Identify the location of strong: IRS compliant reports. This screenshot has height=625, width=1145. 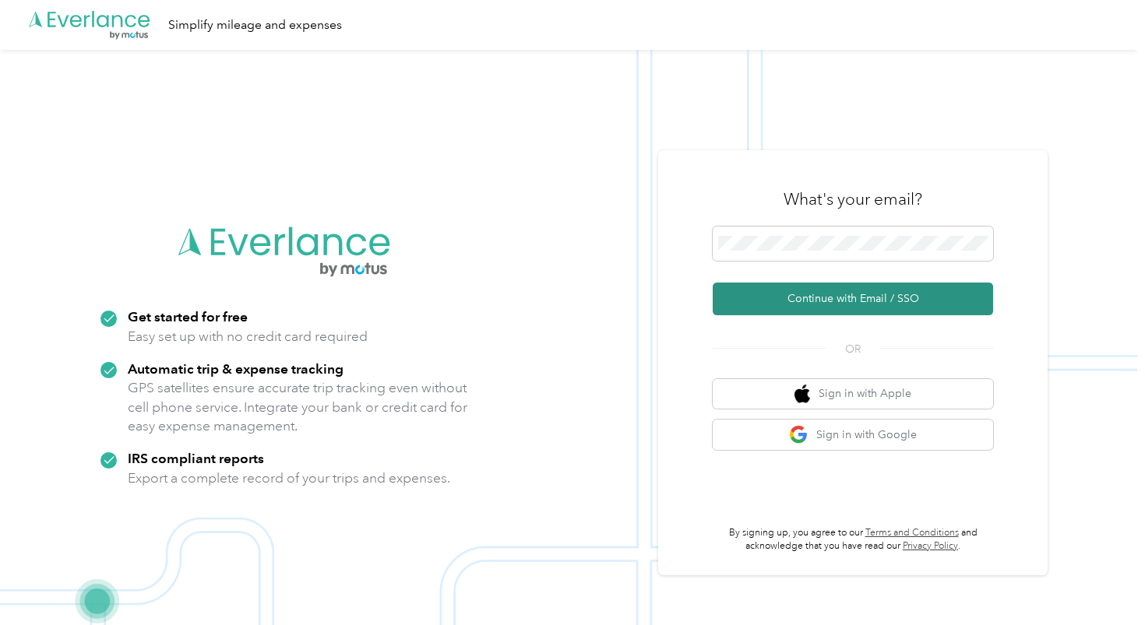
(195, 458).